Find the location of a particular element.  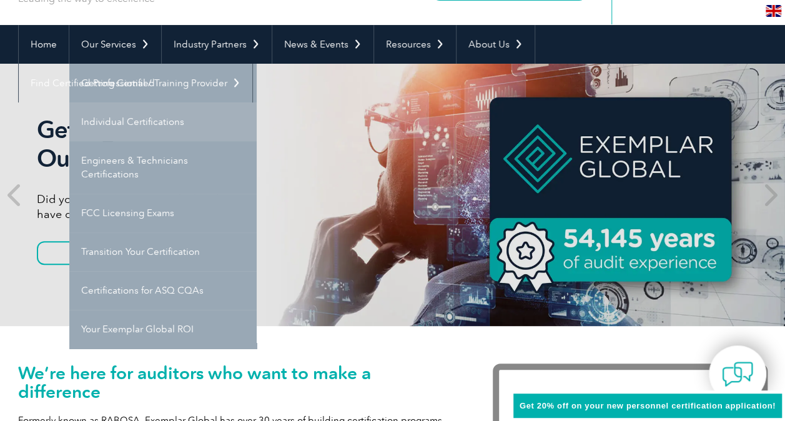

a: Industry Partners is located at coordinates (217, 44).